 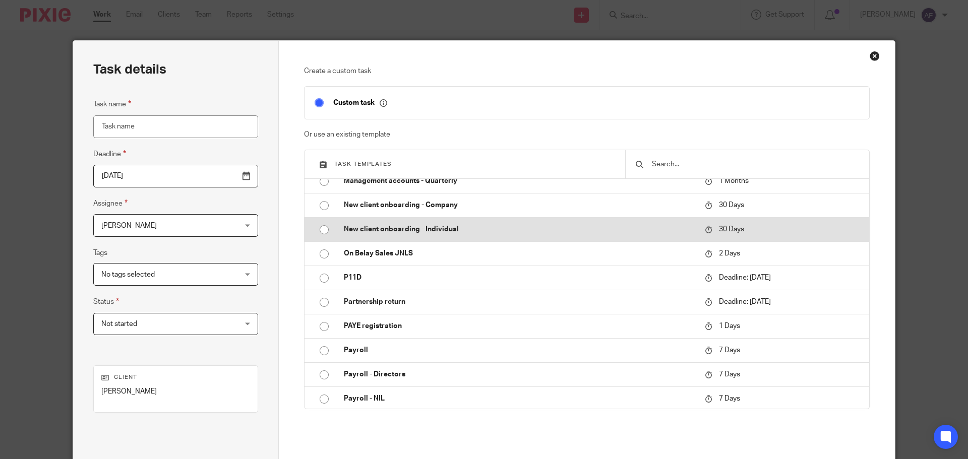 What do you see at coordinates (100, 253) in the screenshot?
I see `label: Tags` at bounding box center [100, 253].